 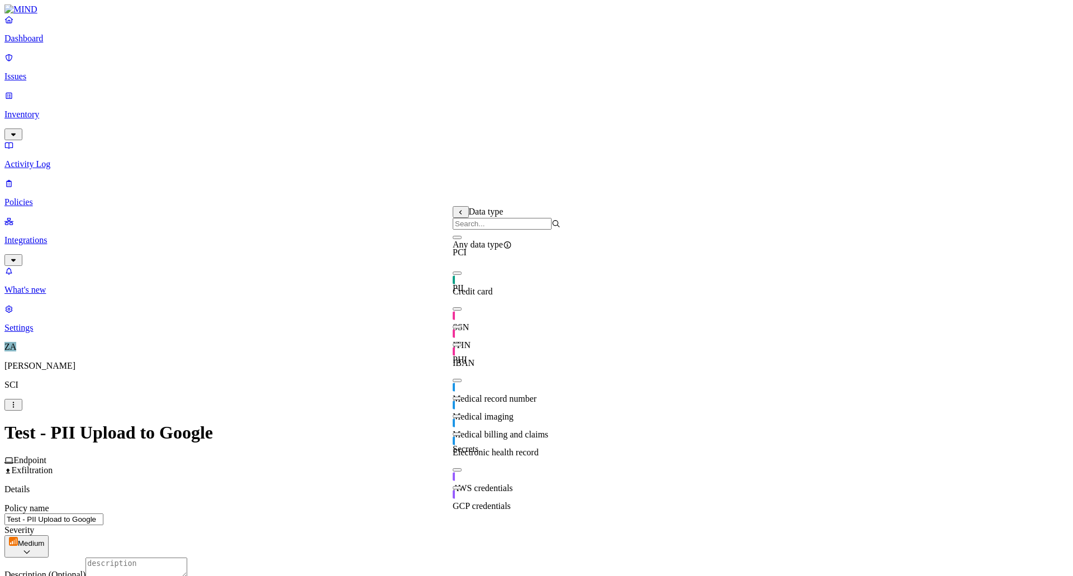 I want to click on label: Severity, so click(x=19, y=530).